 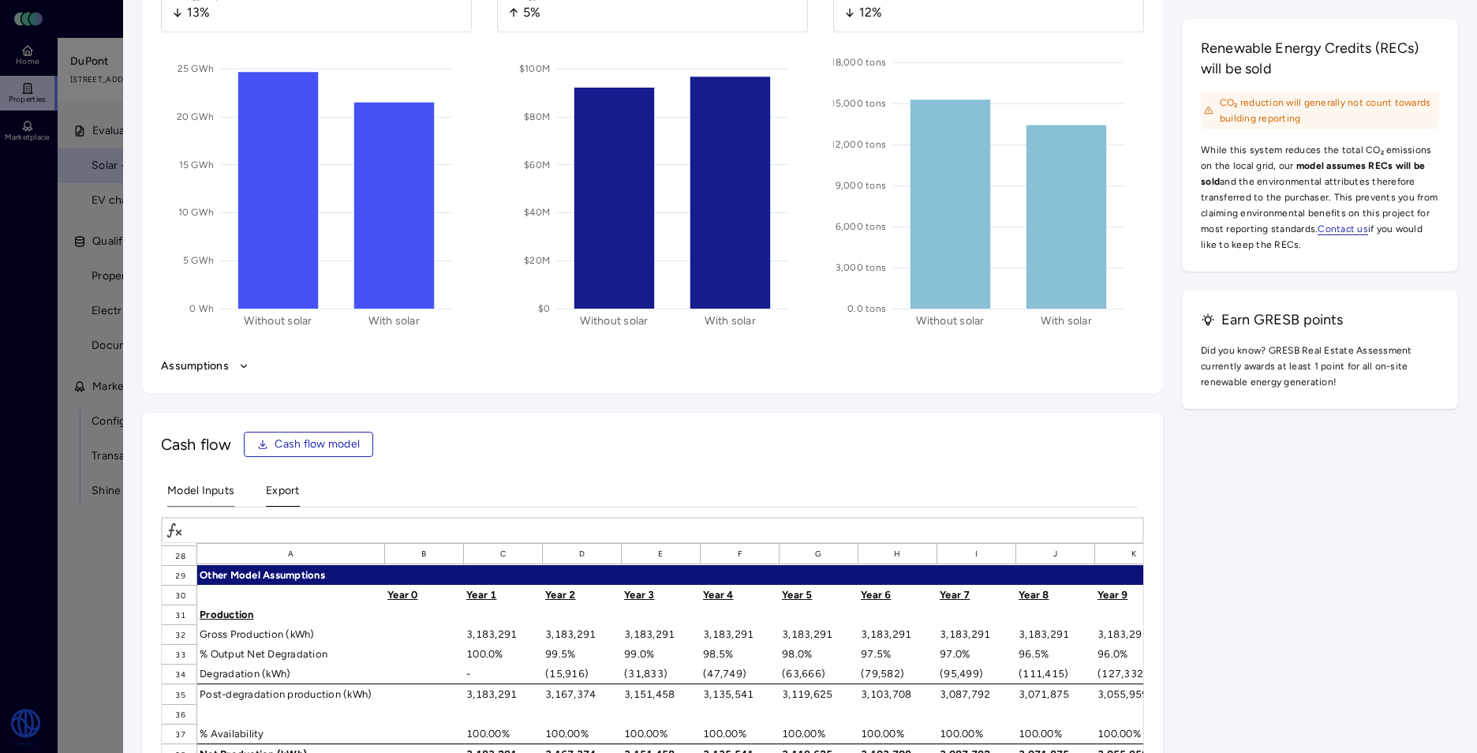 I want to click on span: Did you know? GRESB Real Estate Assessment currently awards at least 1 point for all on-site rene..., so click(x=1320, y=366).